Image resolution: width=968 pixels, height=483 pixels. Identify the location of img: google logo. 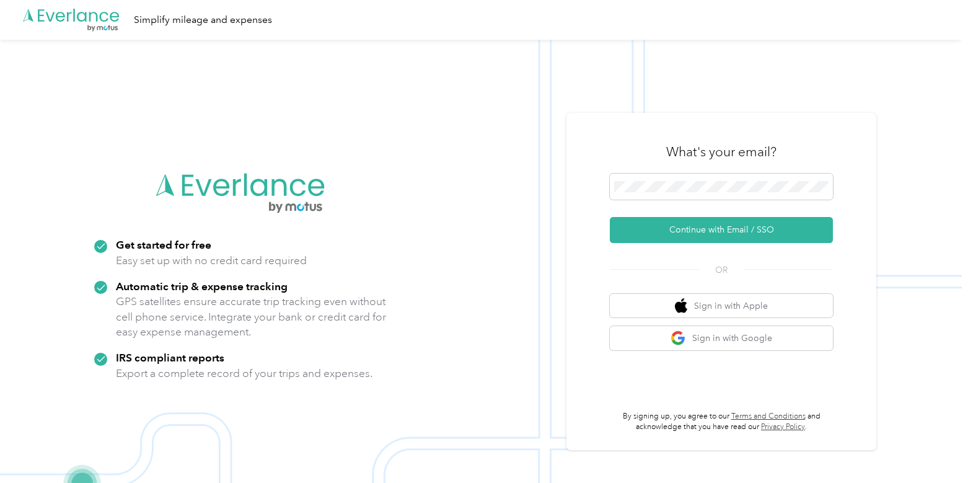
(678, 338).